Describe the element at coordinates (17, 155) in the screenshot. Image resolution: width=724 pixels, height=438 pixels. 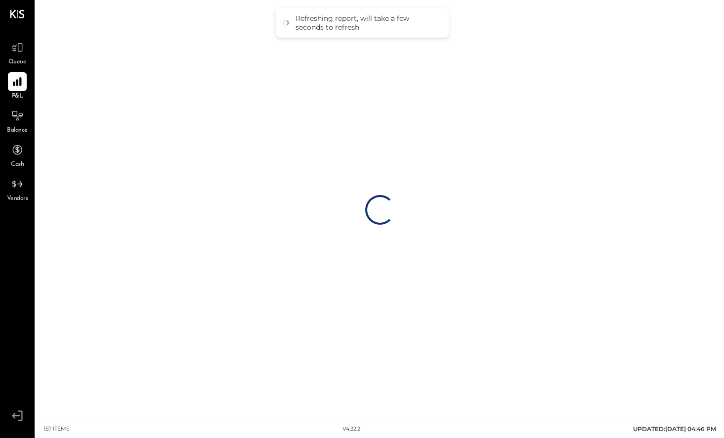
I see `a: Cash` at that location.